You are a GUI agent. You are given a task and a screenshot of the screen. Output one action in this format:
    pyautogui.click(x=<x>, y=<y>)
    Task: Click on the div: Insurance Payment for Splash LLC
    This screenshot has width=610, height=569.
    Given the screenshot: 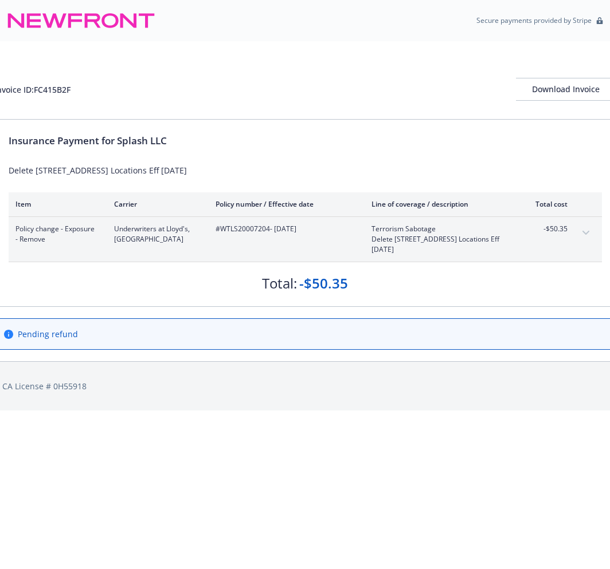 What is the action you would take?
    pyautogui.click(x=305, y=141)
    